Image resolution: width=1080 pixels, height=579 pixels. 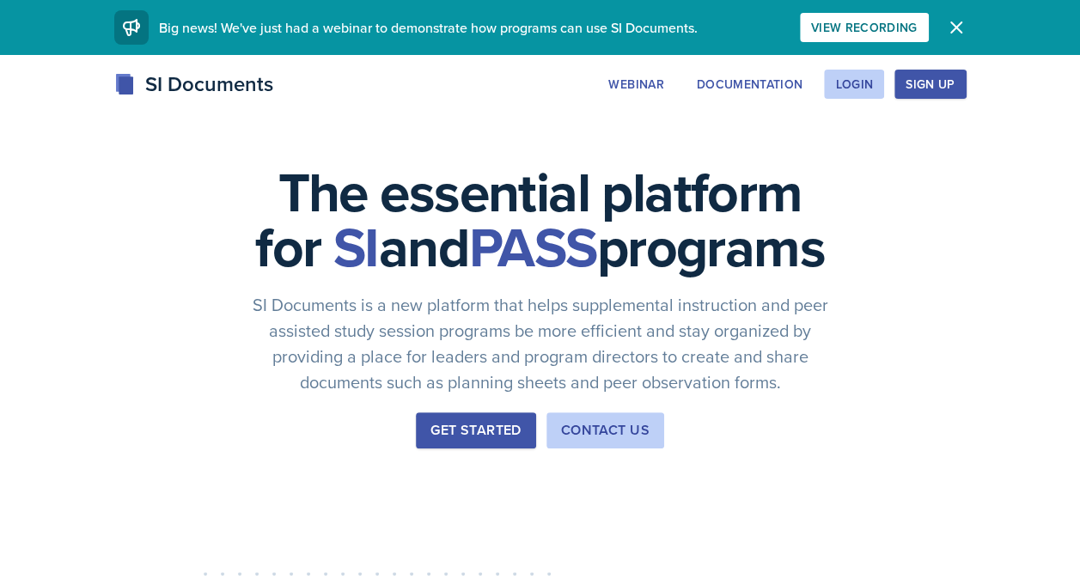 I want to click on div: Webinar, so click(x=636, y=84).